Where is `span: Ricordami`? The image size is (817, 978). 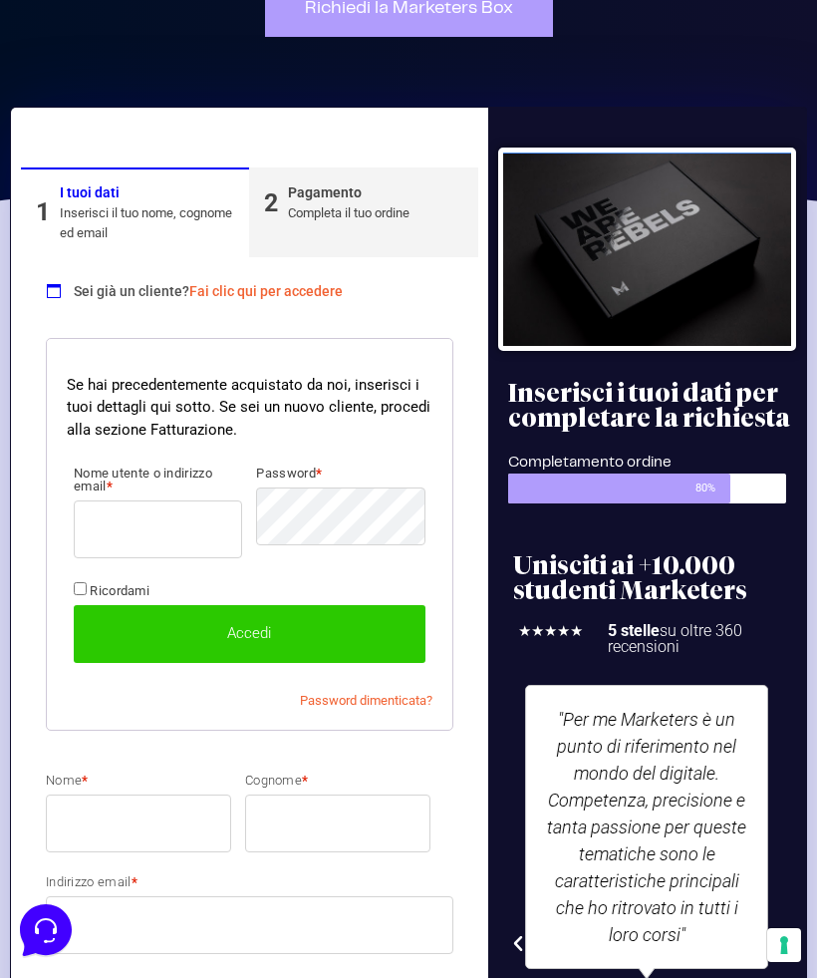
span: Ricordami is located at coordinates (120, 590).